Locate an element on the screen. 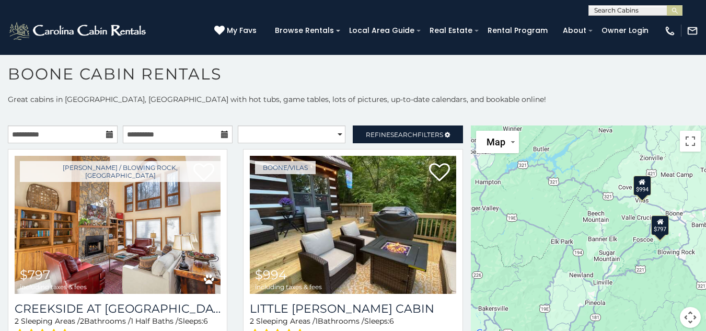 The image size is (706, 331). span: $797 is located at coordinates (35, 274).